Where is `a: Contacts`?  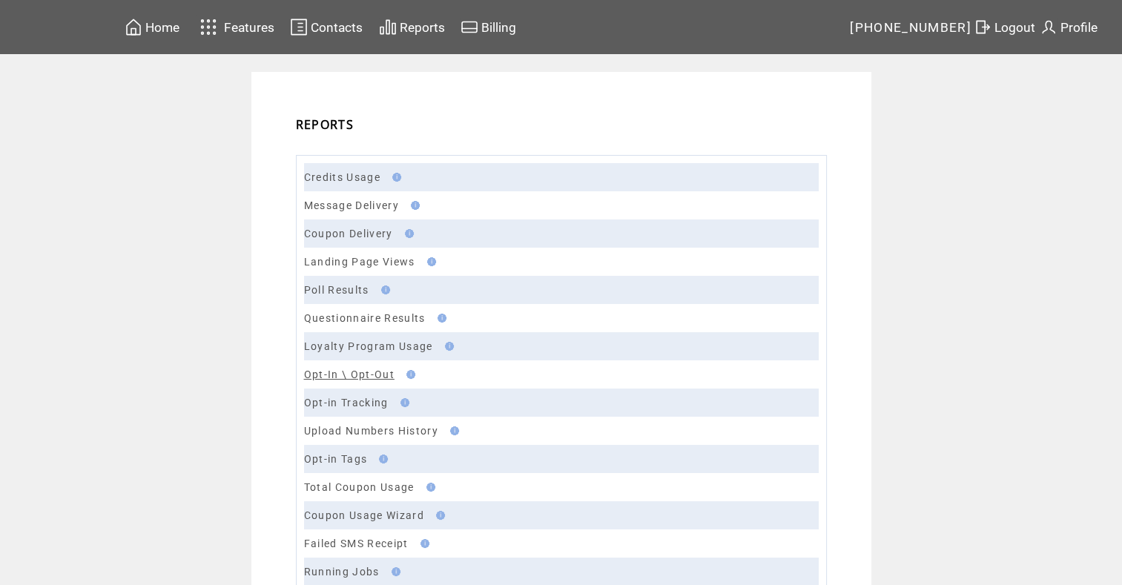 a: Contacts is located at coordinates (326, 27).